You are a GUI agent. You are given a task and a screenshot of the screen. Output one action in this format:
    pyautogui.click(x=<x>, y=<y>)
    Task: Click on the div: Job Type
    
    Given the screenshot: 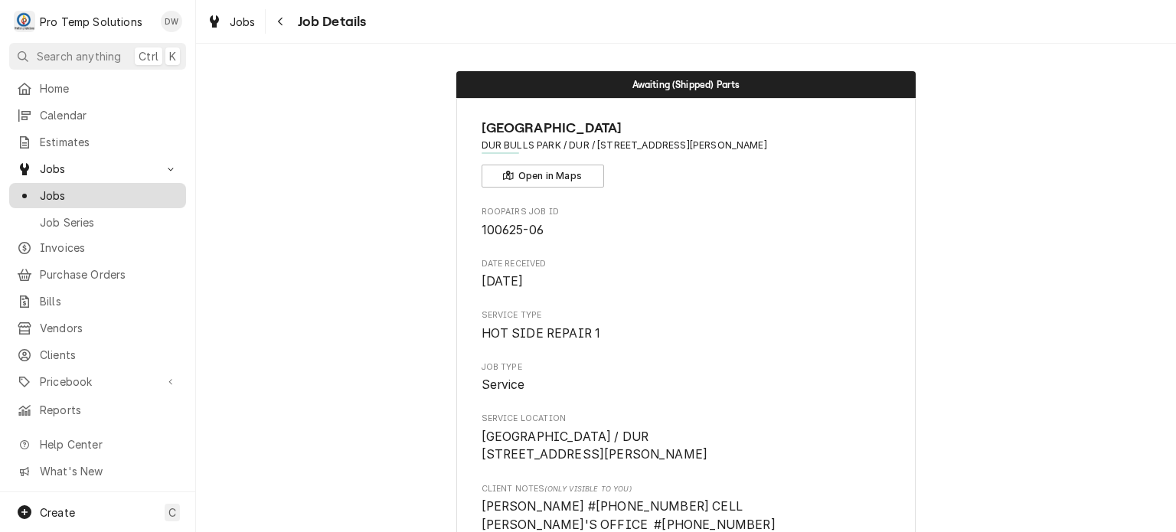 What is the action you would take?
    pyautogui.click(x=686, y=378)
    